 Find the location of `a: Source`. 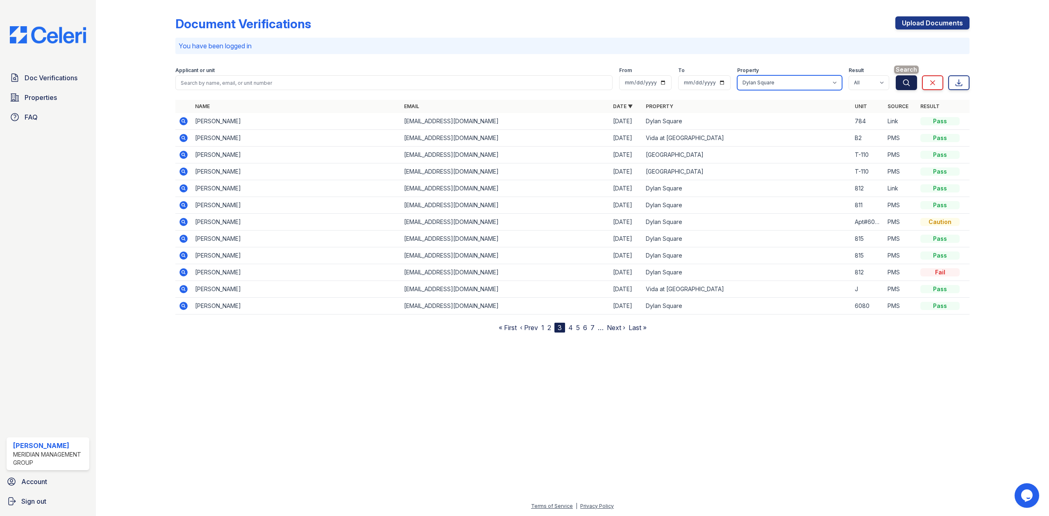

a: Source is located at coordinates (898, 106).